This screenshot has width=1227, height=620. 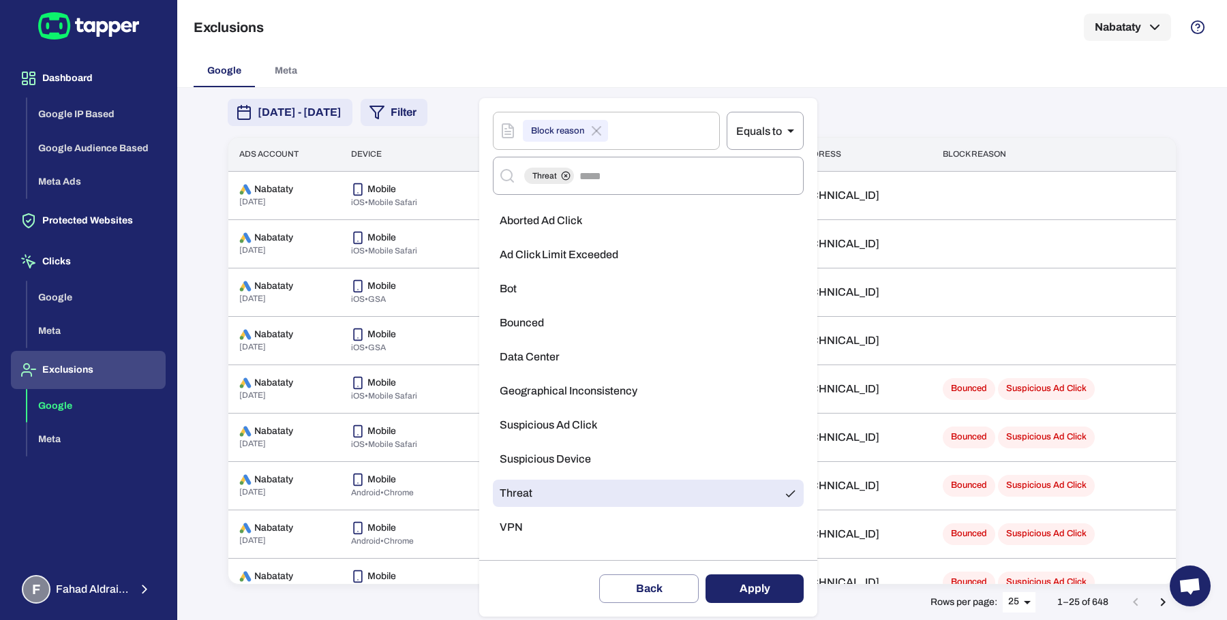 What do you see at coordinates (521, 323) in the screenshot?
I see `span: Bounced` at bounding box center [521, 323].